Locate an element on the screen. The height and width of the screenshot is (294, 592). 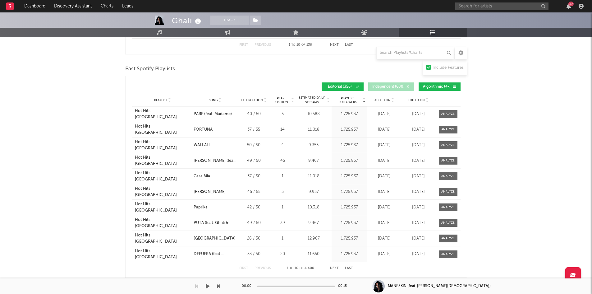
span: Algorithmic ( 4k ) is located at coordinates (437, 87).